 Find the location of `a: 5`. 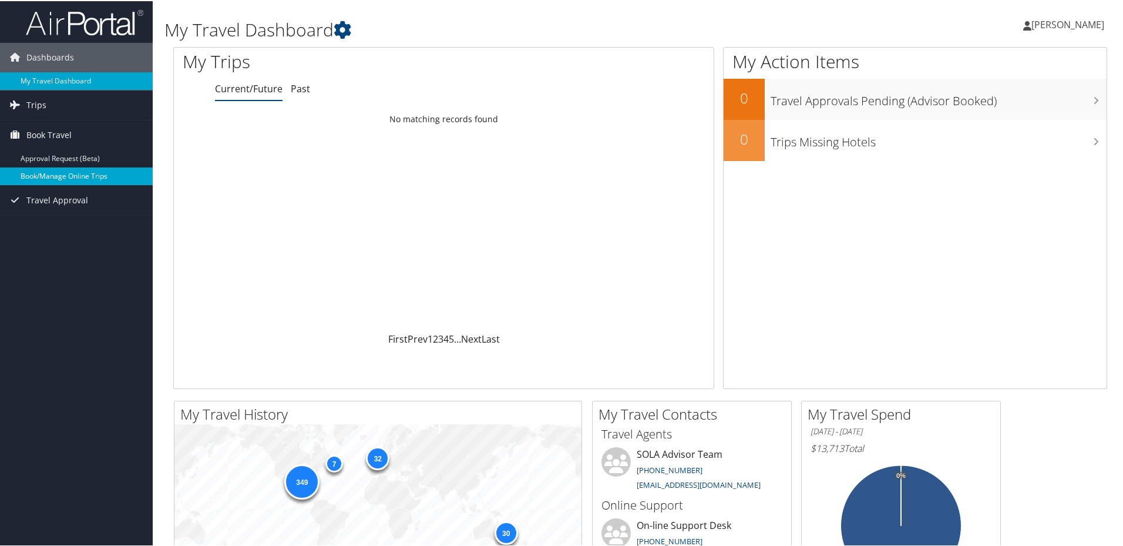

a: 5 is located at coordinates (451, 338).